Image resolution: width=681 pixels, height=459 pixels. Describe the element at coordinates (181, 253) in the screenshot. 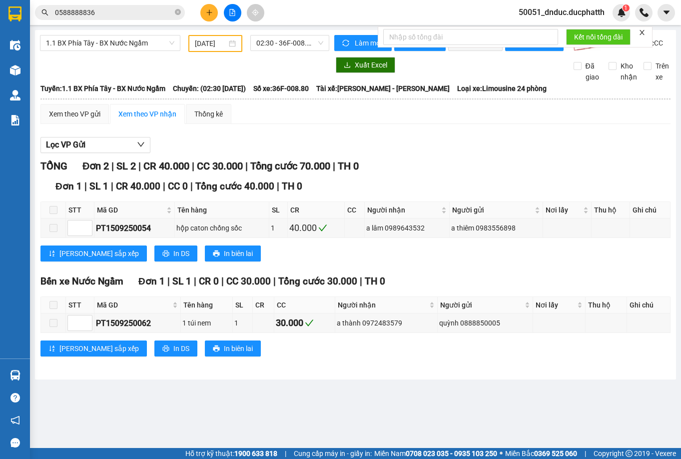

I see `span: In DS` at that location.